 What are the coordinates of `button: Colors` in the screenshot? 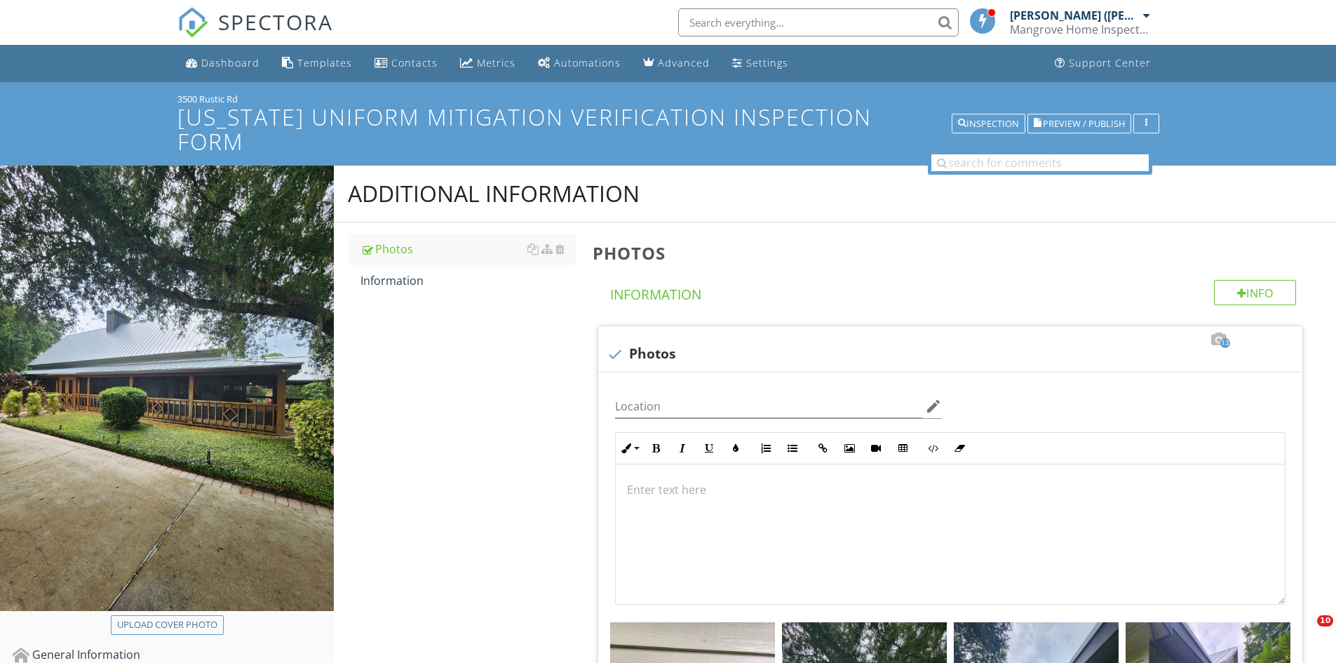 It's located at (735, 448).